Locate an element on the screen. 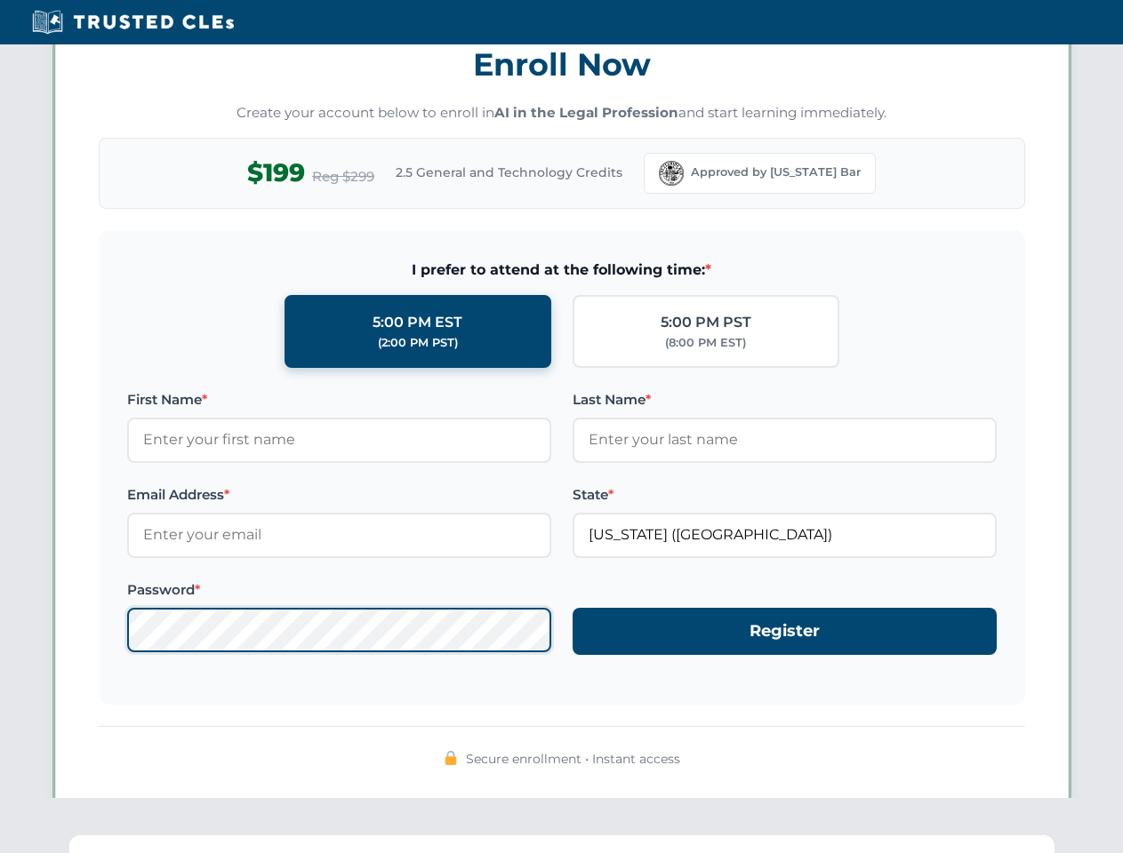 This screenshot has width=1123, height=853. input: Enter your email is located at coordinates (339, 535).